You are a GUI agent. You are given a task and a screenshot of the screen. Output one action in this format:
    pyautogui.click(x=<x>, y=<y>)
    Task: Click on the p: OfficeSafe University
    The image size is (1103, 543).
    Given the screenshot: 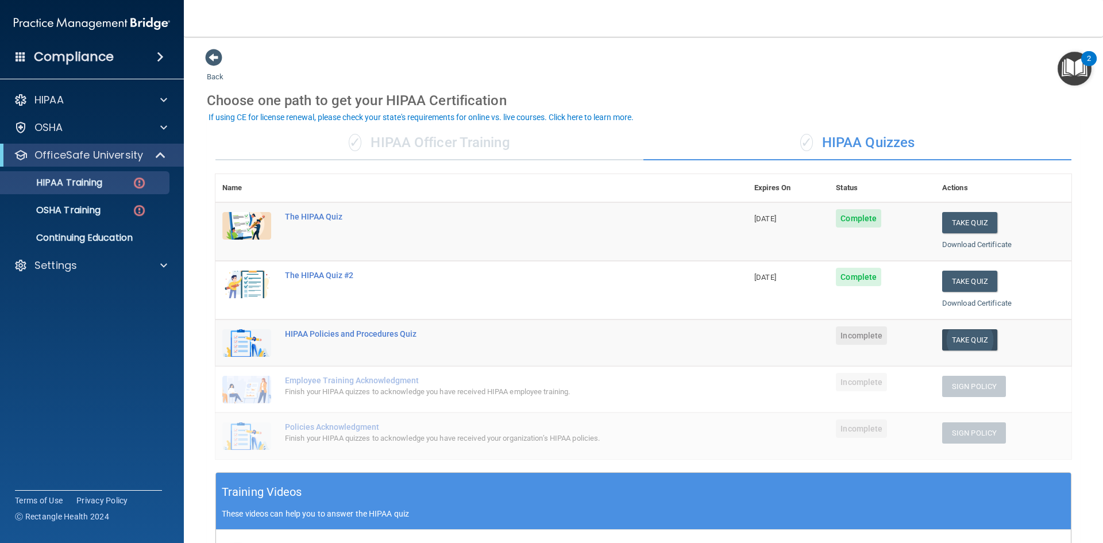 What is the action you would take?
    pyautogui.click(x=88, y=155)
    